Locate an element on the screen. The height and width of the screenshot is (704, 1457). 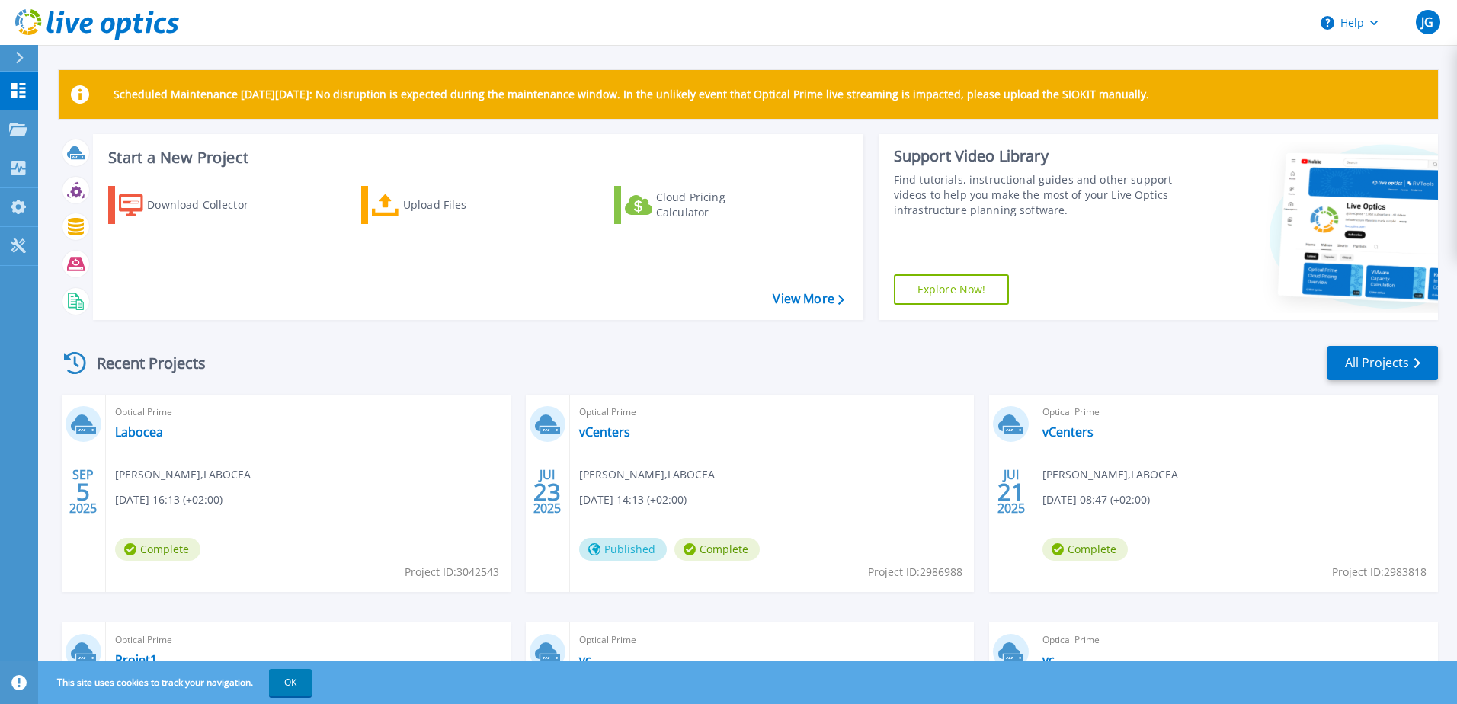
div: Support Video Library is located at coordinates (1037, 156).